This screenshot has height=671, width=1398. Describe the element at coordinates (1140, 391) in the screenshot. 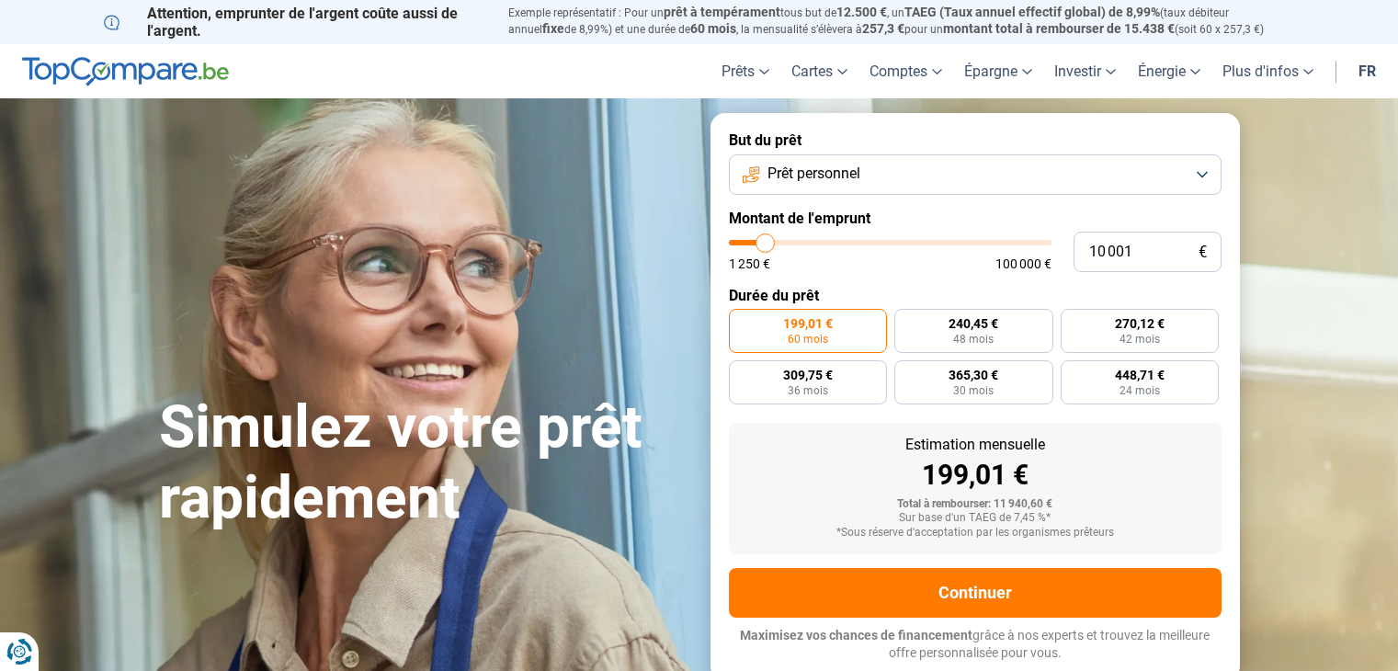

I see `span: 24 mois` at that location.